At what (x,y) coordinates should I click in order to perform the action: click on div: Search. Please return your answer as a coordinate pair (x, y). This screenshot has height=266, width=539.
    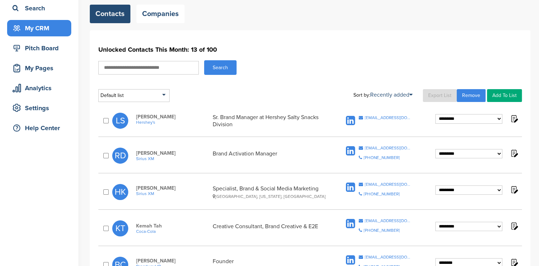
    Looking at the image, I should click on (41, 8).